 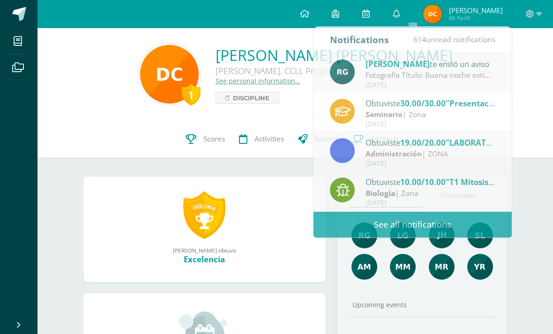 What do you see at coordinates (476, 18) in the screenshot?
I see `span: Mi Perfil` at bounding box center [476, 18].